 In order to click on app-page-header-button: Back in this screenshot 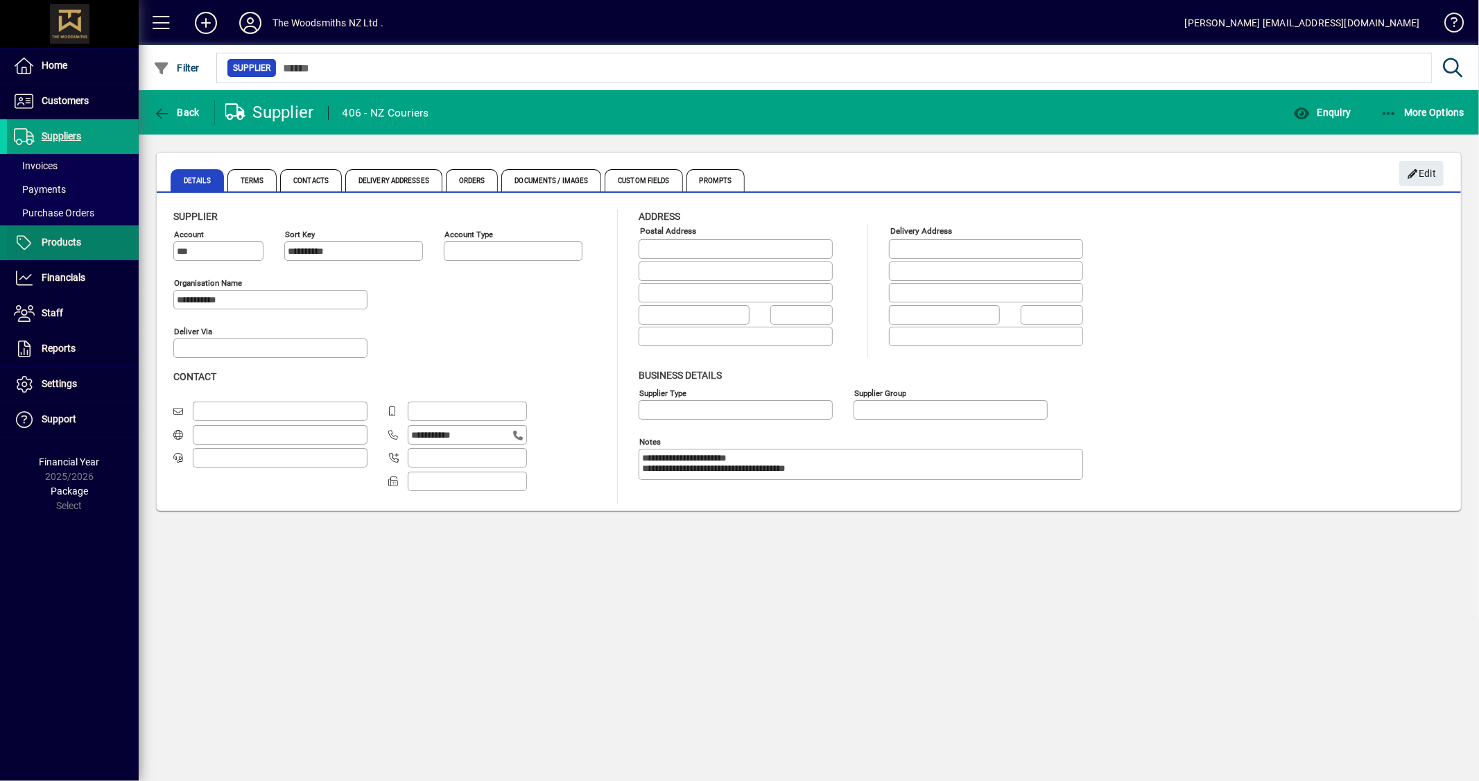, I will do `click(177, 112)`.